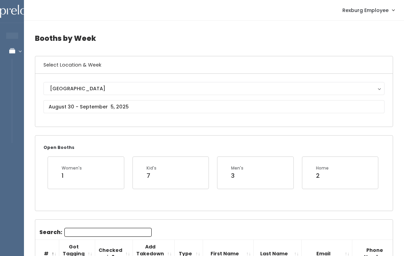  Describe the element at coordinates (108, 232) in the screenshot. I see `input: Search:` at that location.